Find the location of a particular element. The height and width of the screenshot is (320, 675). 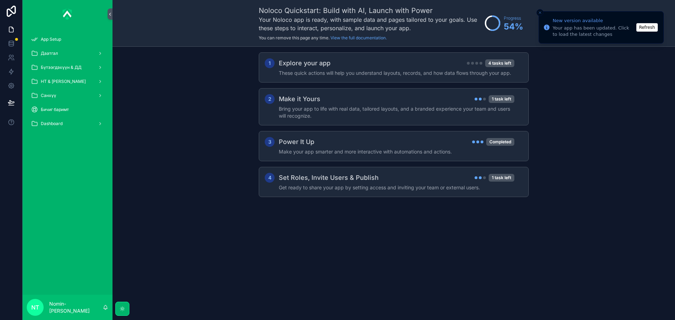

h3: Your Noloco app is ready, with sample data and pages tailored to your goals. Use these steps to i... is located at coordinates (370, 24).